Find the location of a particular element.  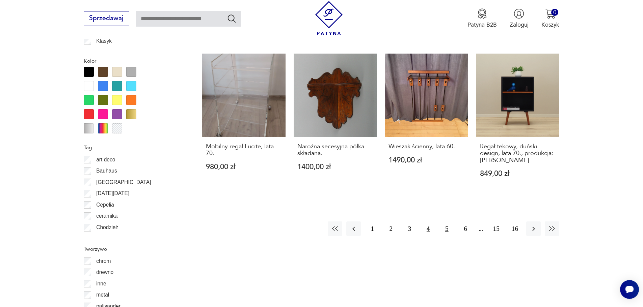

button: 4 is located at coordinates (428, 229).